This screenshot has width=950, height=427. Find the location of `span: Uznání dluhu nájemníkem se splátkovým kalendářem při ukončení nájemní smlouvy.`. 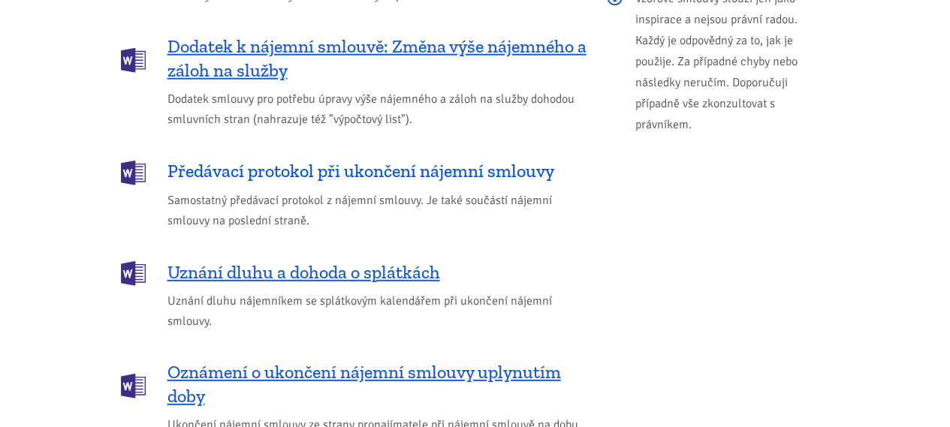

span: Uznání dluhu nájemníkem se splátkovým kalendářem při ukončení nájemní smlouvy. is located at coordinates (377, 312).